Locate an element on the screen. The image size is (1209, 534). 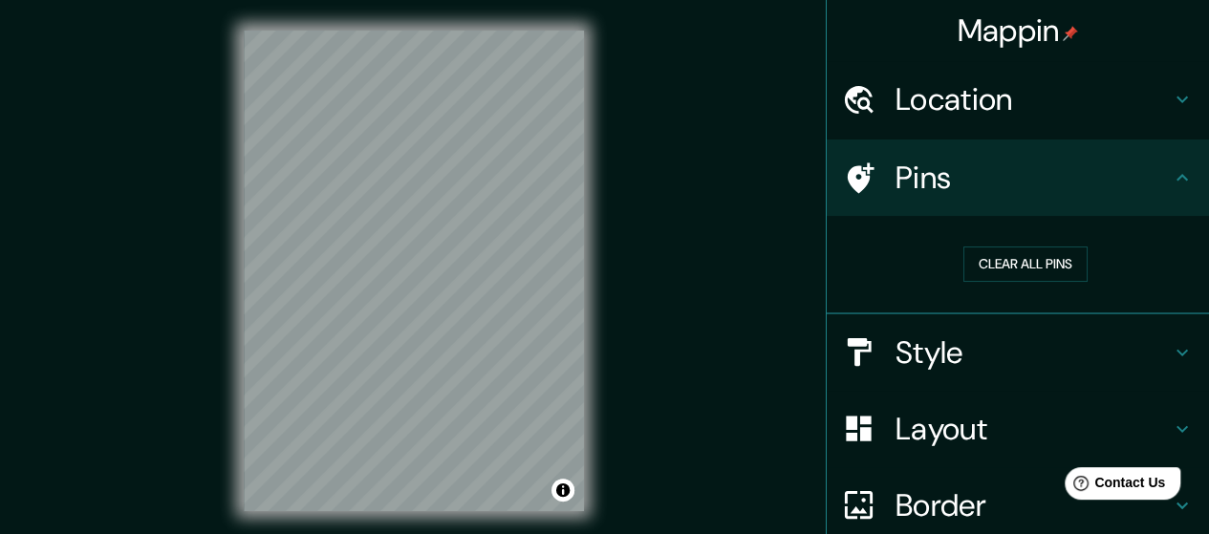
button: Toggle attribution is located at coordinates (563, 490).